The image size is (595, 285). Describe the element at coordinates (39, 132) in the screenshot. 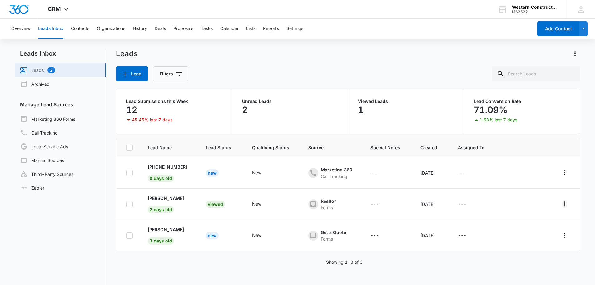

I see `a: Call Tracking` at that location.